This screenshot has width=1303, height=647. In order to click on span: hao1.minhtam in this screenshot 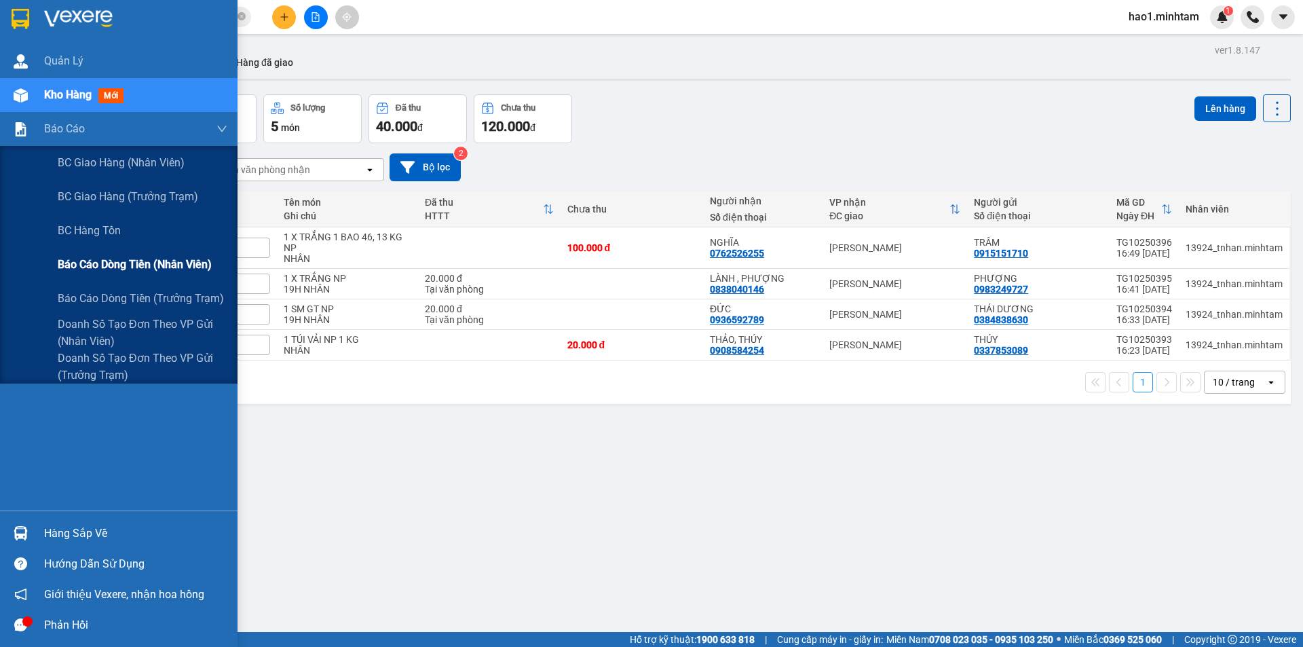, I will do `click(1164, 16)`.